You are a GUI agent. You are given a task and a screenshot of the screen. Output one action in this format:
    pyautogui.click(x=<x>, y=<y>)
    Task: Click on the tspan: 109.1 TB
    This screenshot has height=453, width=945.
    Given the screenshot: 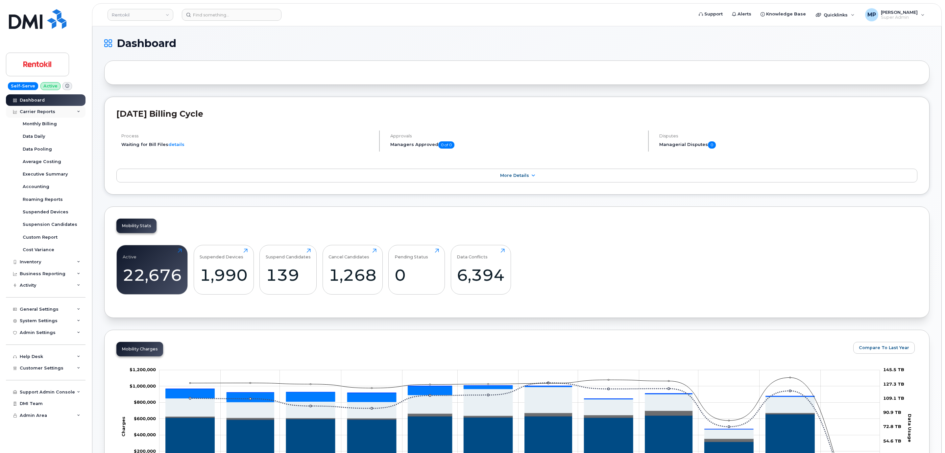 What is the action you would take?
    pyautogui.click(x=893, y=398)
    